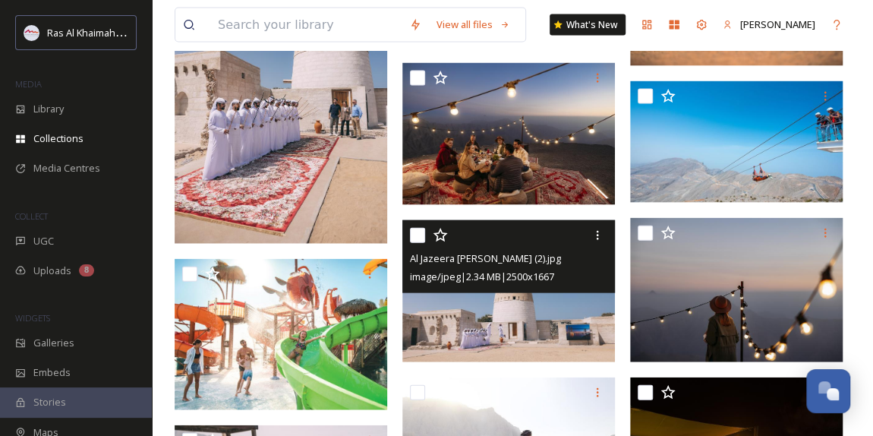 The image size is (873, 436). Describe the element at coordinates (473, 24) in the screenshot. I see `a: View all files` at that location.